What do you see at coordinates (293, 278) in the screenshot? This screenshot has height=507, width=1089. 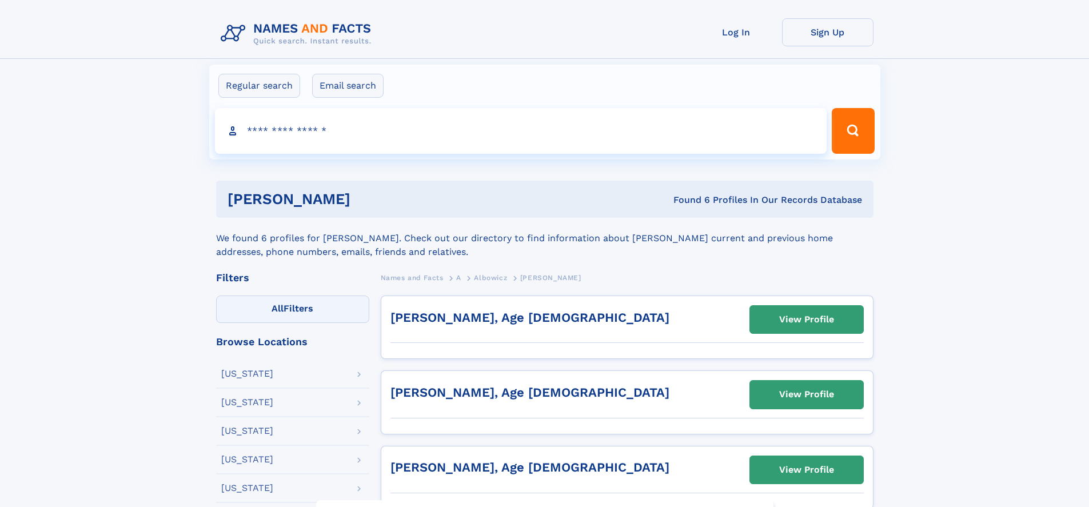 I see `div: Filters` at bounding box center [293, 278].